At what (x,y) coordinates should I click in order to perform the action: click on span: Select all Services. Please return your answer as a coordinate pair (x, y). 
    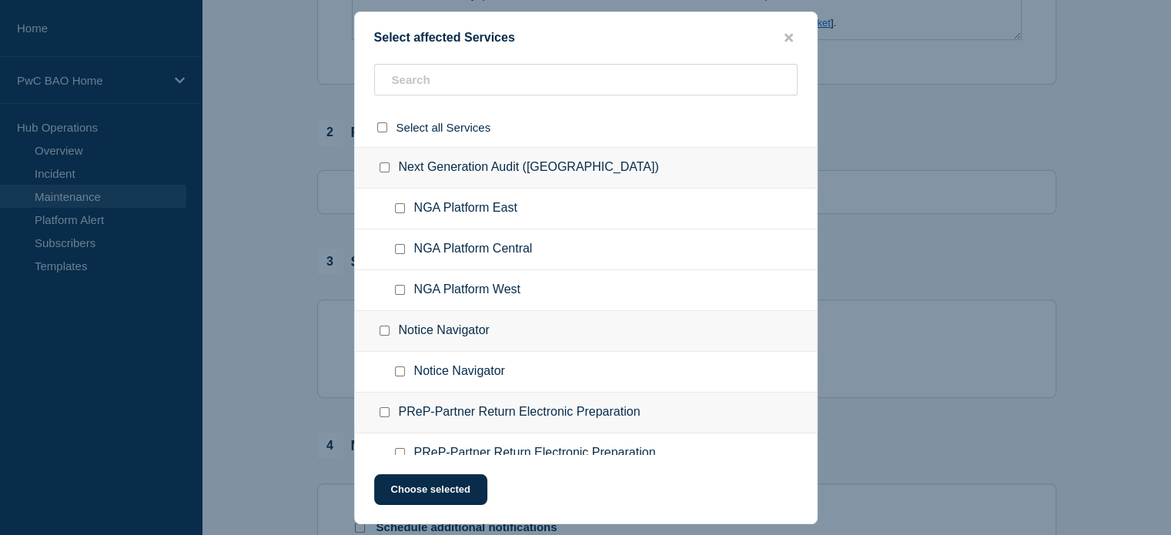
    Looking at the image, I should click on (444, 127).